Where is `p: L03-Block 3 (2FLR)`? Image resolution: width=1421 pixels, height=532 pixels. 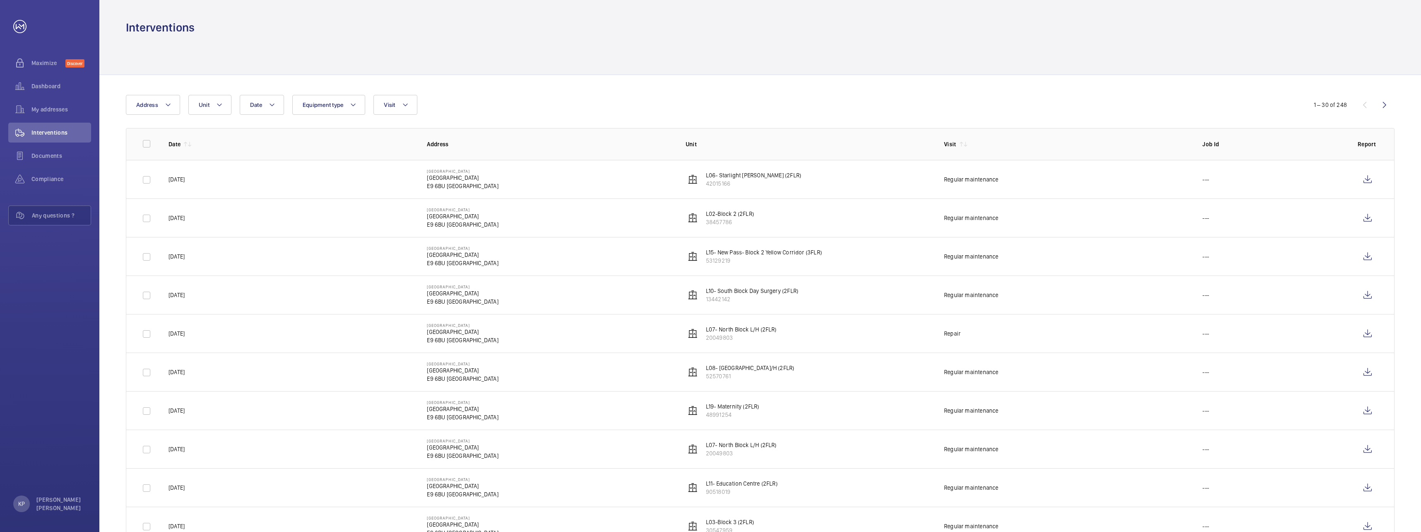
p: L03-Block 3 (2FLR) is located at coordinates (730, 522).